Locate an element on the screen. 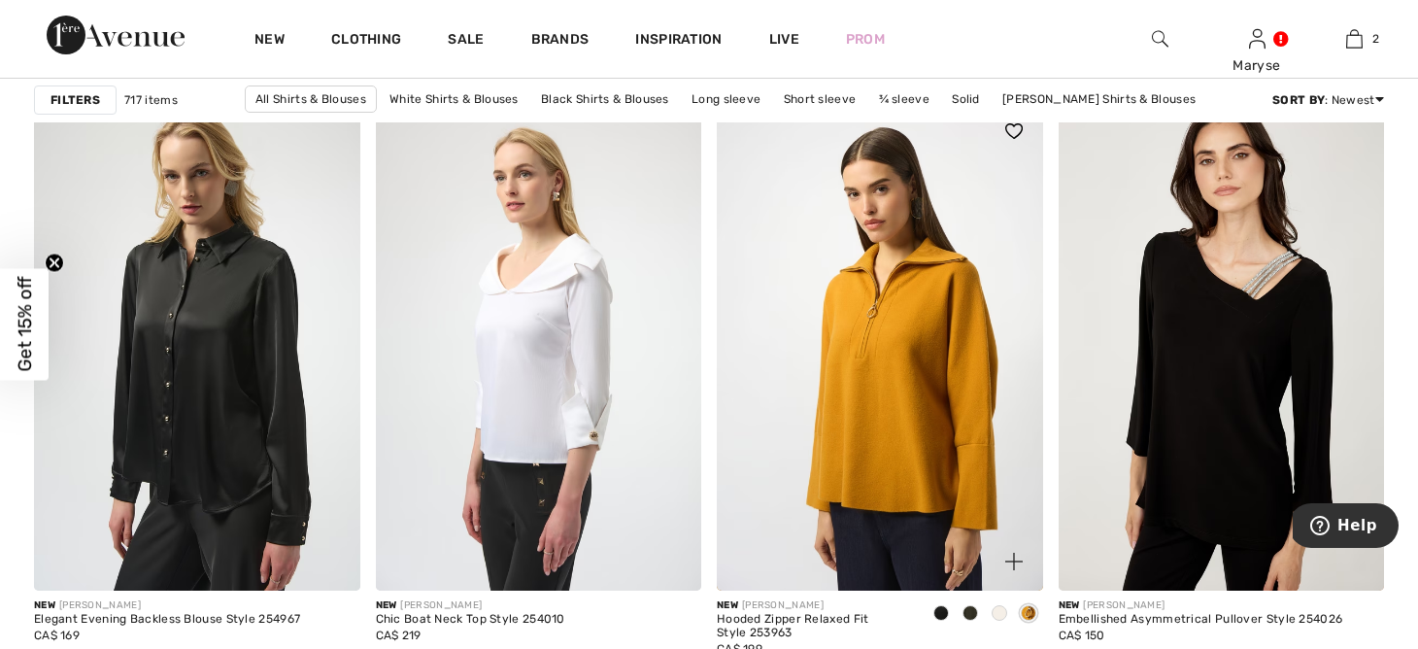 The image size is (1418, 649). div: Black is located at coordinates (941, 614).